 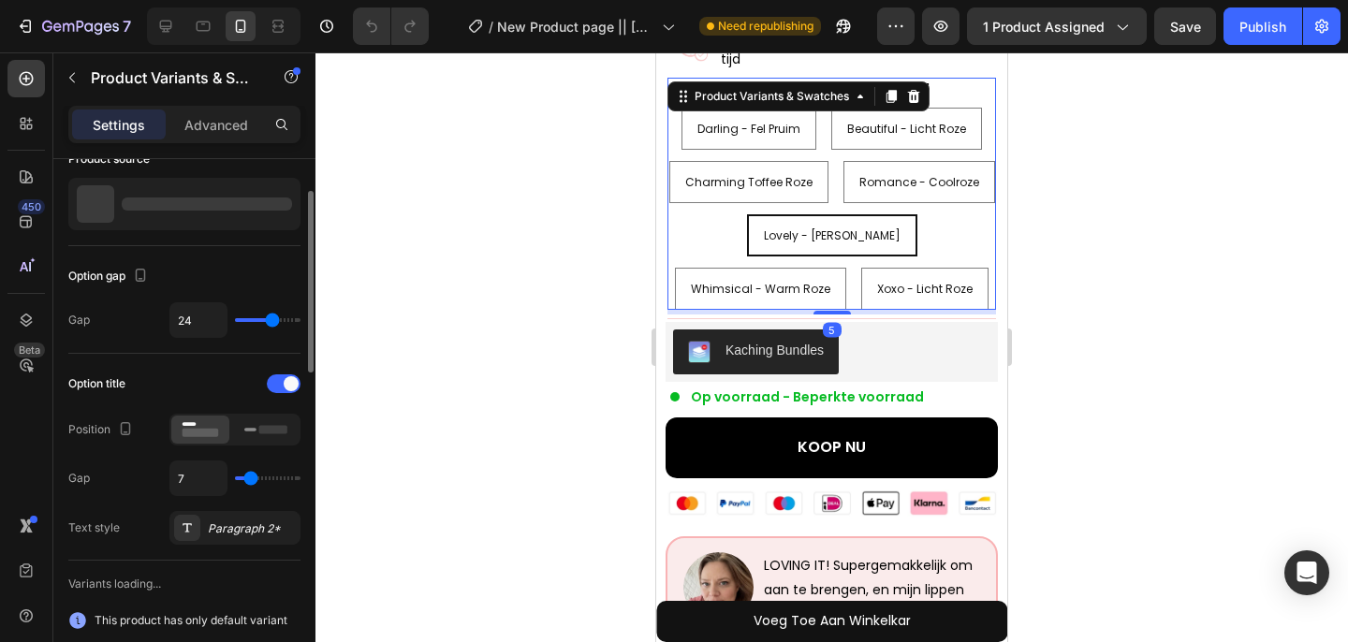 I want to click on button: Publish, so click(x=1262, y=26).